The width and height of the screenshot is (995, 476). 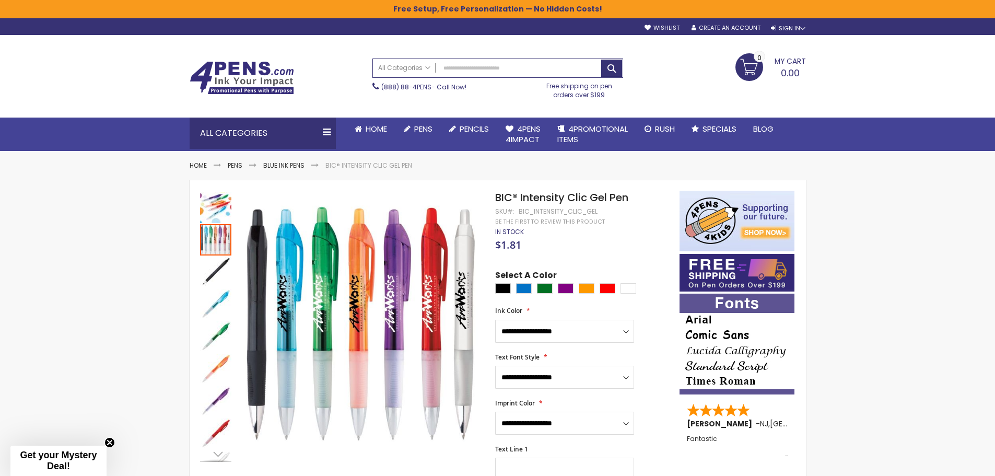 I want to click on div: Free shipping on pen orders over $199, so click(x=579, y=88).